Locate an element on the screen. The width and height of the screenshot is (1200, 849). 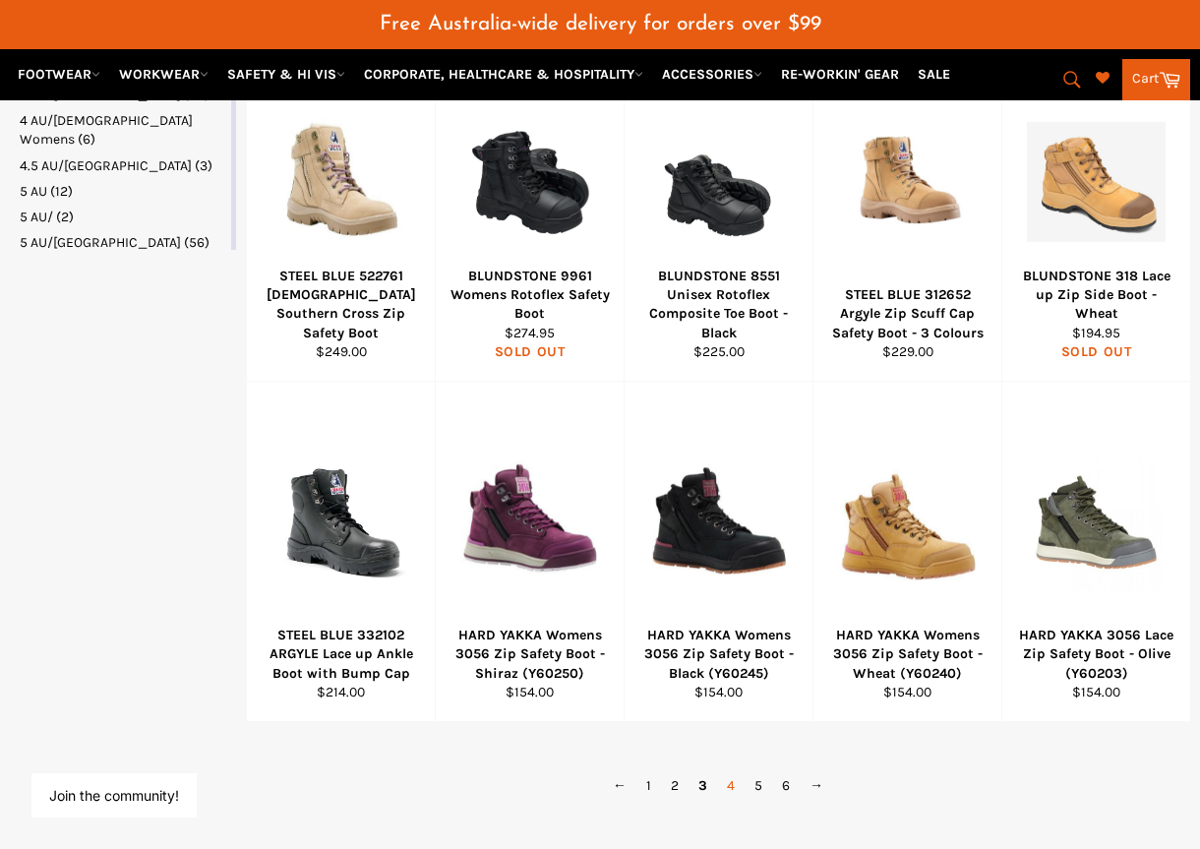
span: 3 is located at coordinates (702, 785).